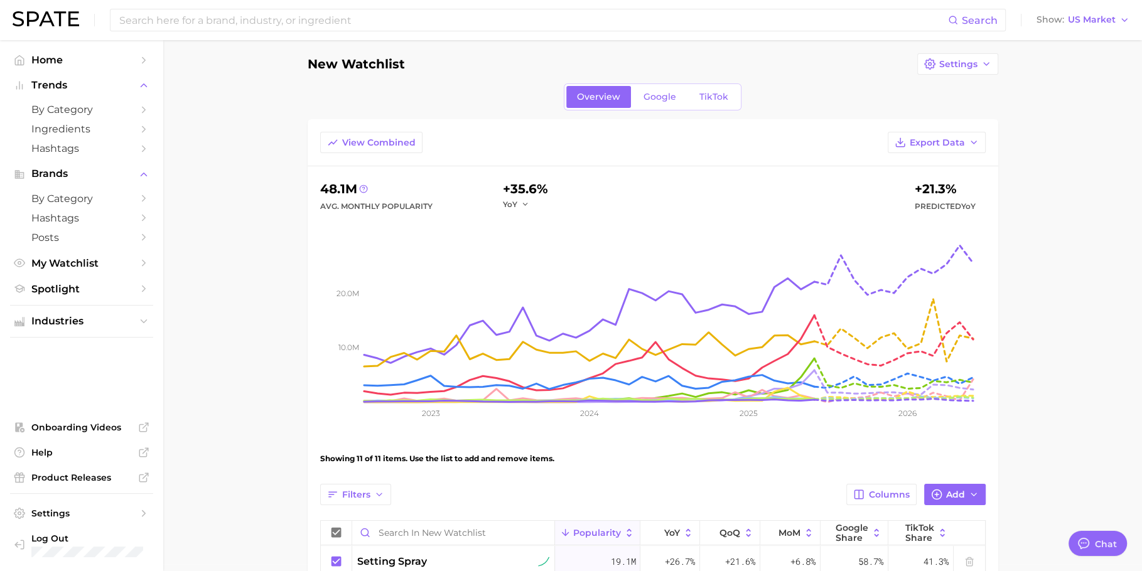 This screenshot has width=1142, height=571. Describe the element at coordinates (955, 495) in the screenshot. I see `button: Add` at that location.